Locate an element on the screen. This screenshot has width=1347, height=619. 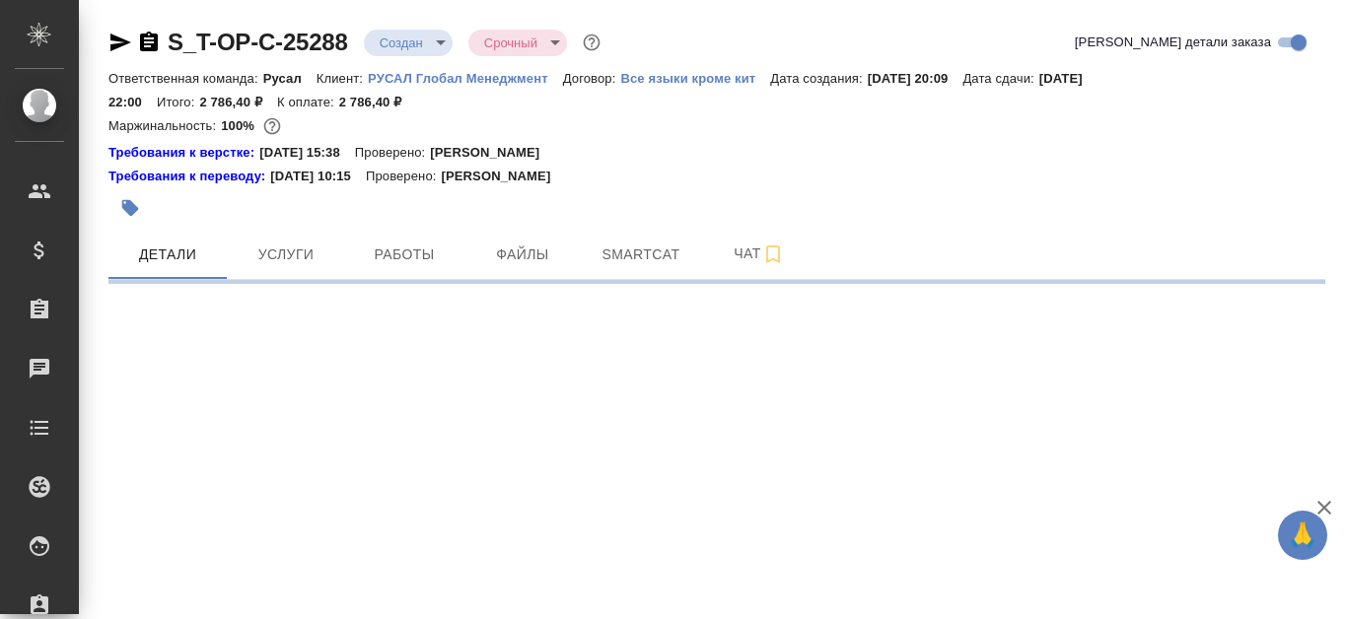
button: Добавить тэг is located at coordinates (130, 208).